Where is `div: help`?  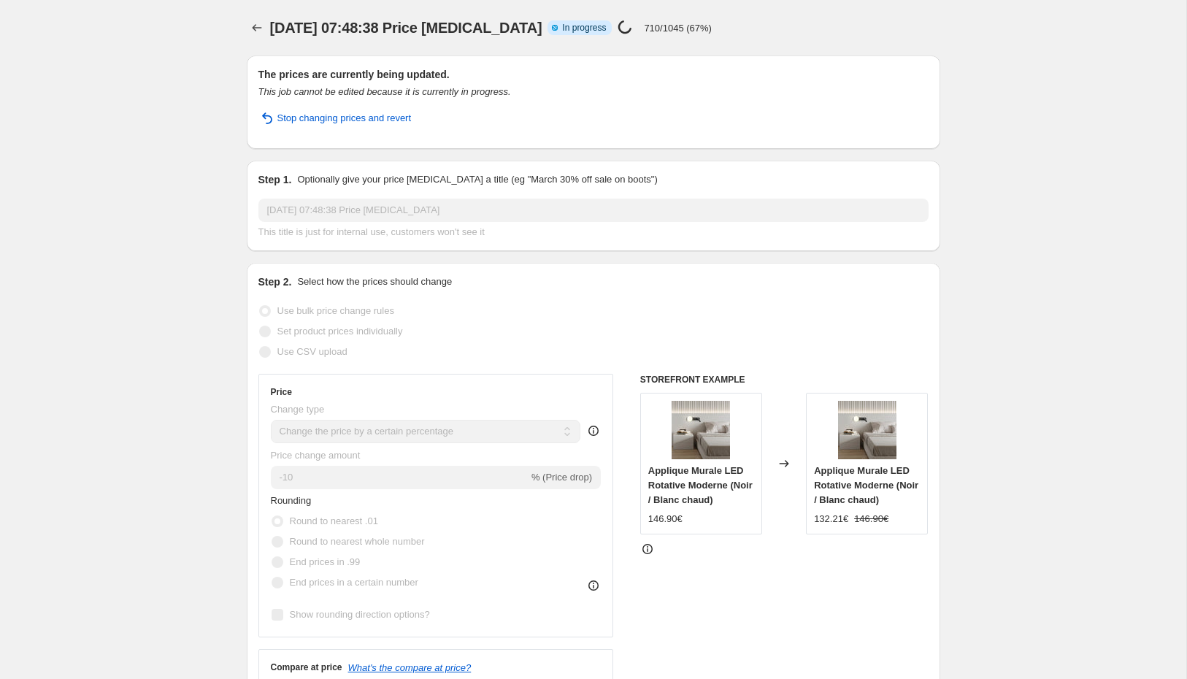 div: help is located at coordinates (594, 431).